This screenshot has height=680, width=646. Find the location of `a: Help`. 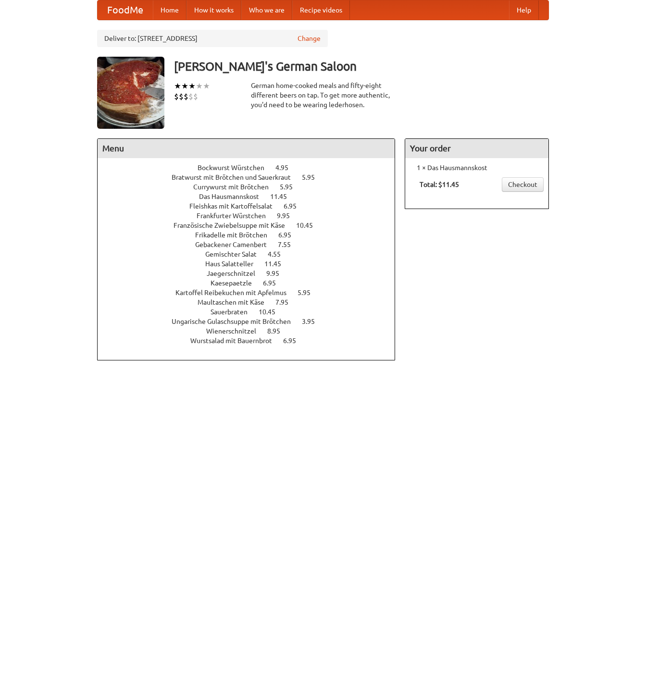

a: Help is located at coordinates (524, 10).